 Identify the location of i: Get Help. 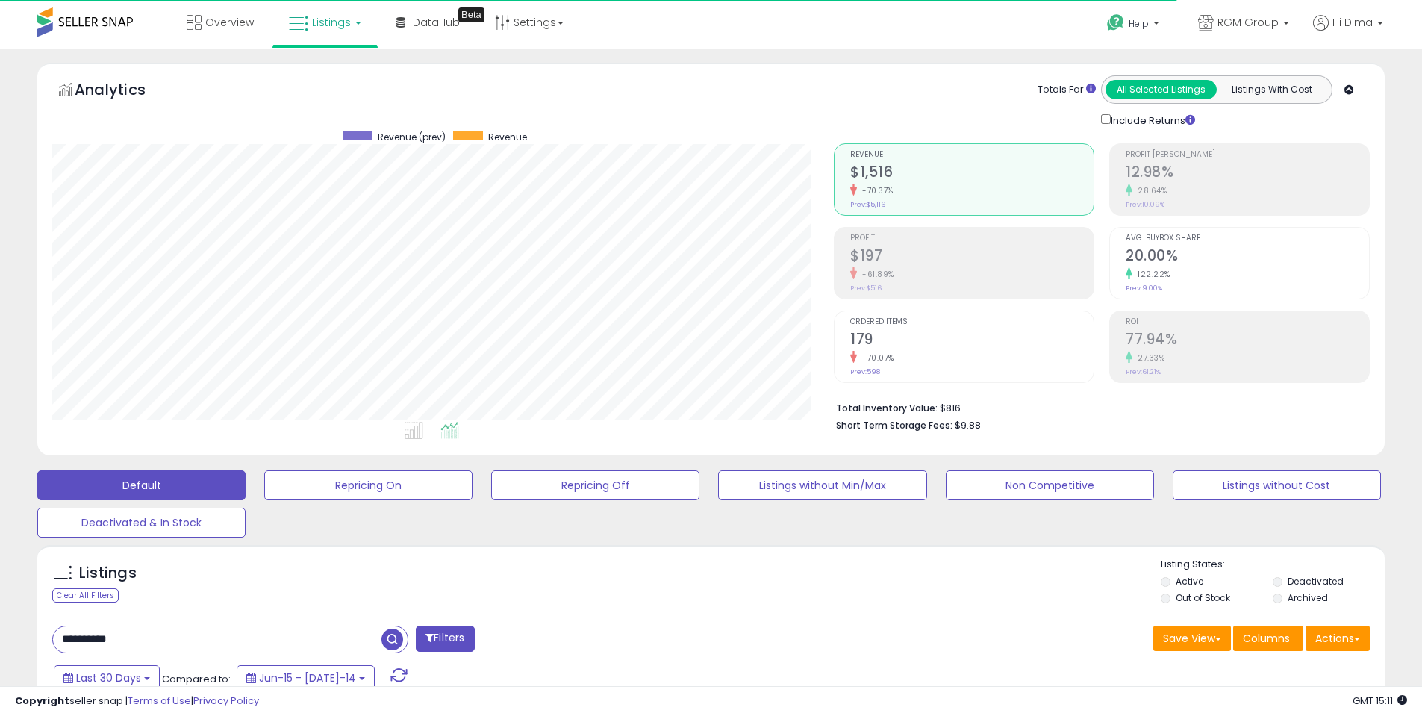
(1115, 22).